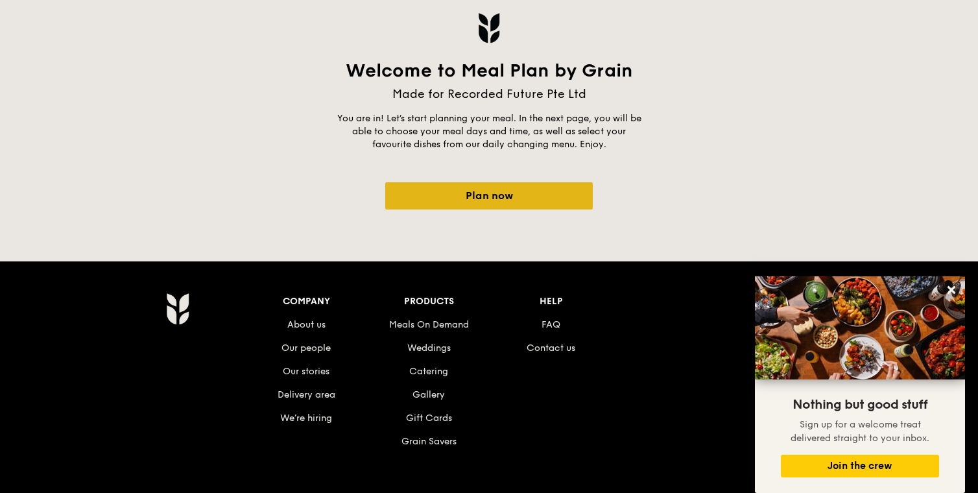 The image size is (978, 493). What do you see at coordinates (489, 196) in the screenshot?
I see `a: Plan now` at bounding box center [489, 196].